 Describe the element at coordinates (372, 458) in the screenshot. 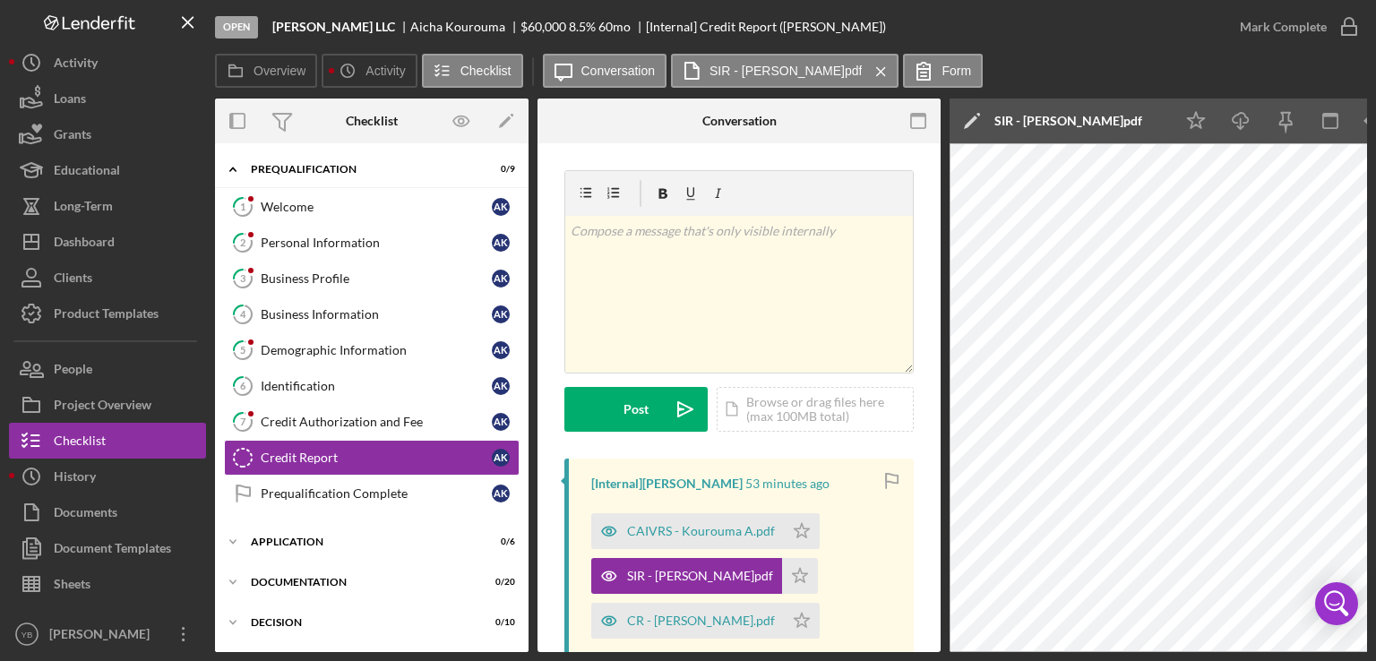

I see `a: Credit ReportAK` at that location.